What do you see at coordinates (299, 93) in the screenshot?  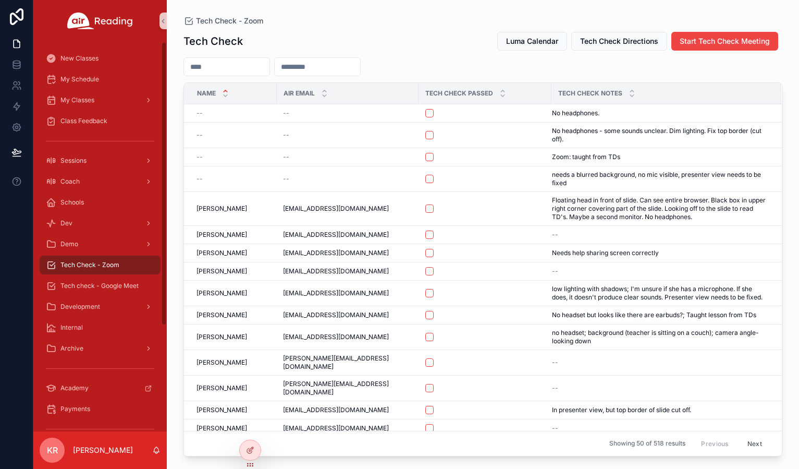 I see `span: Air Email` at bounding box center [299, 93].